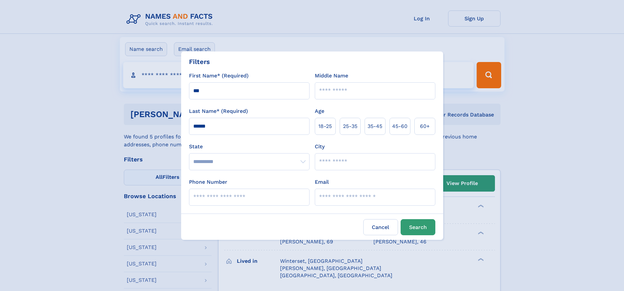 This screenshot has height=291, width=624. I want to click on button: Search, so click(418, 227).